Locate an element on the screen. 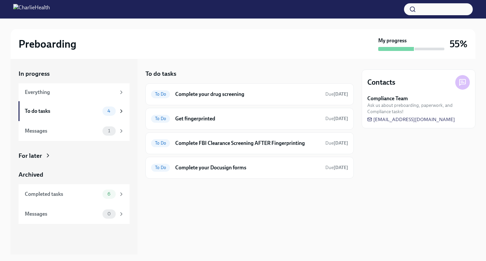  a: In progress is located at coordinates (74, 74).